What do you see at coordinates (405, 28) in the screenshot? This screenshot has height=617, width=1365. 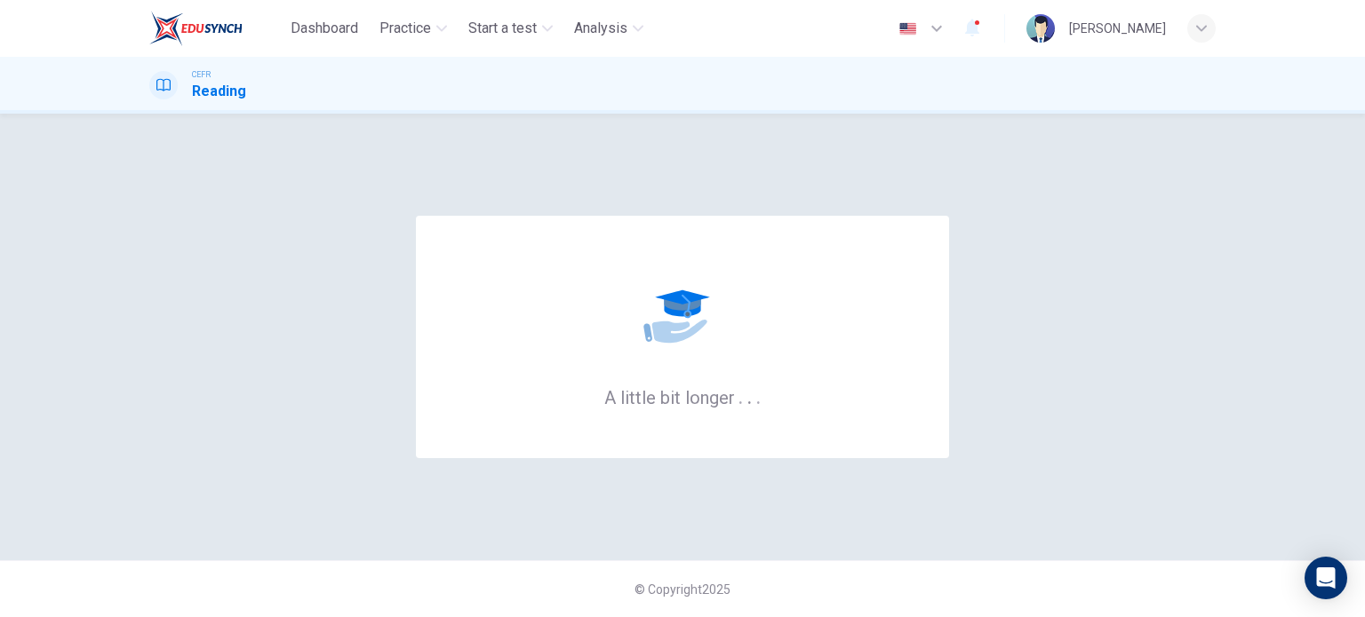 I see `span: Practice` at bounding box center [405, 28].